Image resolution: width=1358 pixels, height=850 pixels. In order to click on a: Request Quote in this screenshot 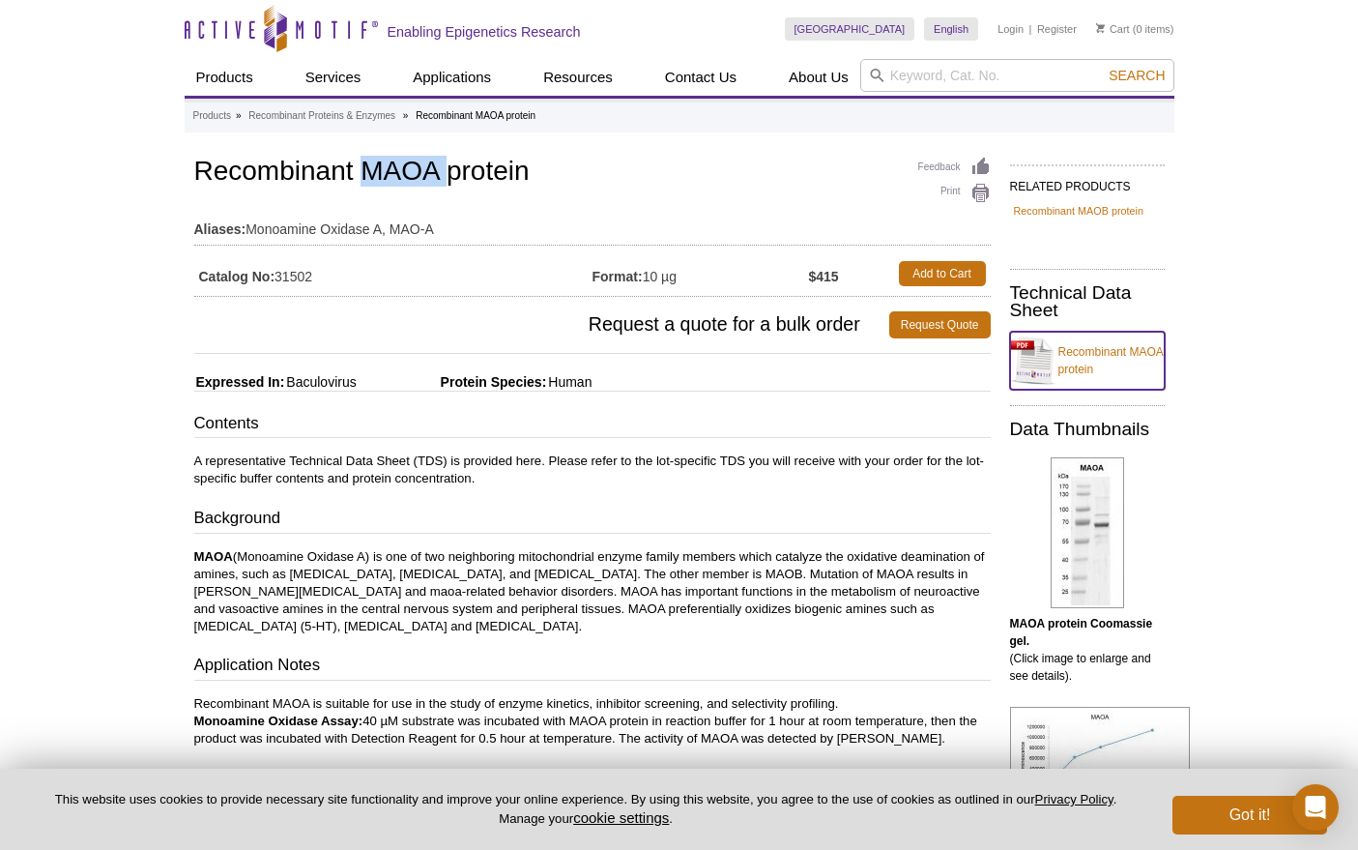, I will do `click(939, 325)`.